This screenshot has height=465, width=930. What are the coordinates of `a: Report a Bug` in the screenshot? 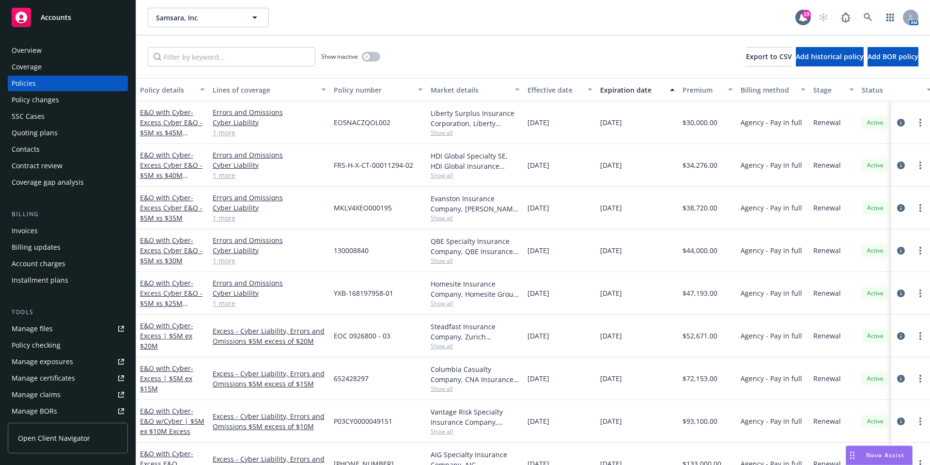 It's located at (846, 17).